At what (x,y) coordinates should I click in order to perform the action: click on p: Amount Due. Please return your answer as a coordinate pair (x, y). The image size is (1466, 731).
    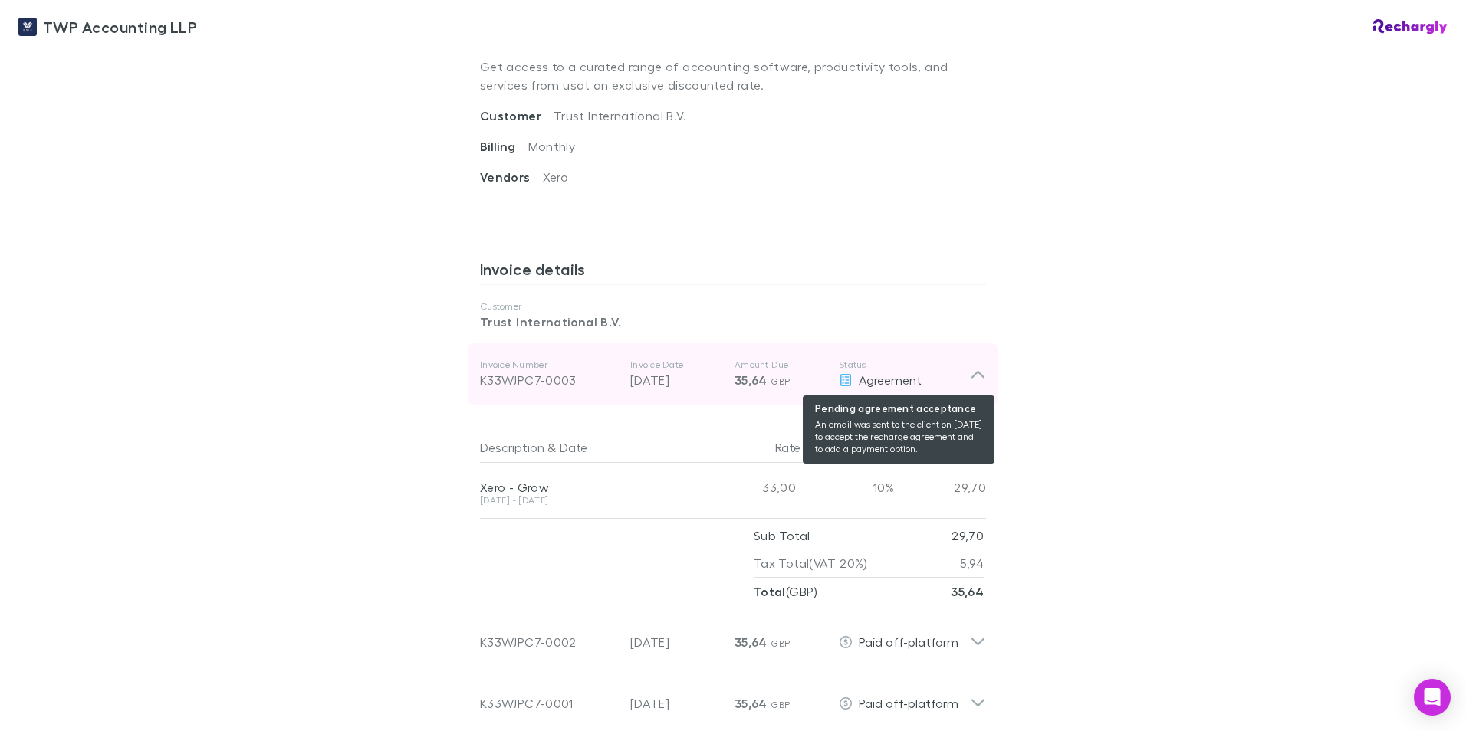
    Looking at the image, I should click on (780, 365).